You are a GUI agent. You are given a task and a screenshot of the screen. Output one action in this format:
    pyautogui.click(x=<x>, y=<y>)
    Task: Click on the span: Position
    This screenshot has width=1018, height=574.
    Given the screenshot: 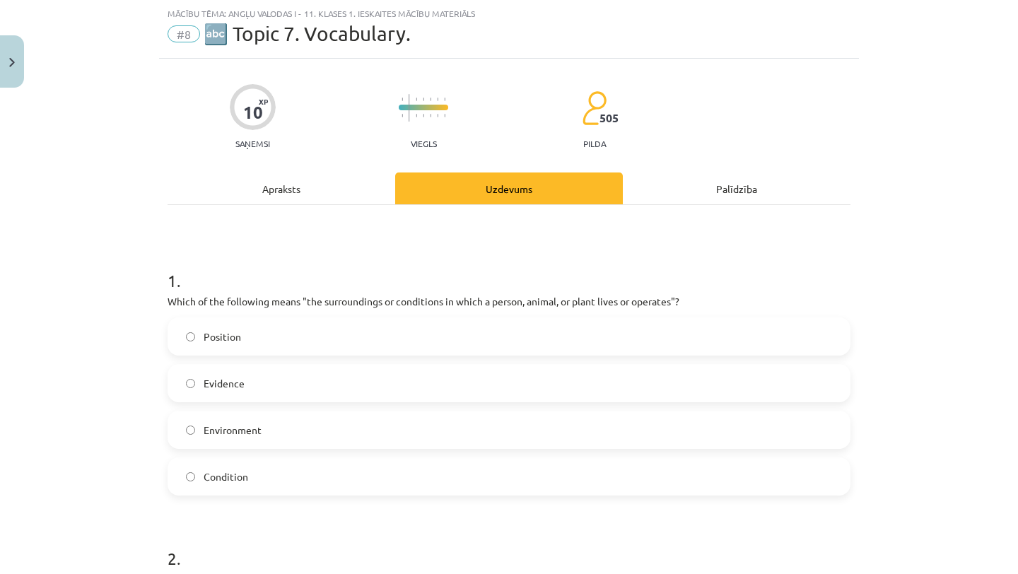 What is the action you would take?
    pyautogui.click(x=222, y=336)
    